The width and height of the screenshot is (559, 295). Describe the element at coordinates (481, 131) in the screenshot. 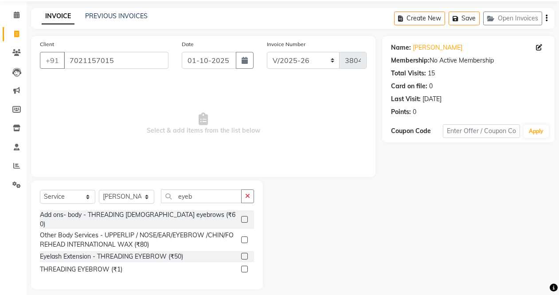

I see `input: Enter Offer / Coupon Code` at that location.